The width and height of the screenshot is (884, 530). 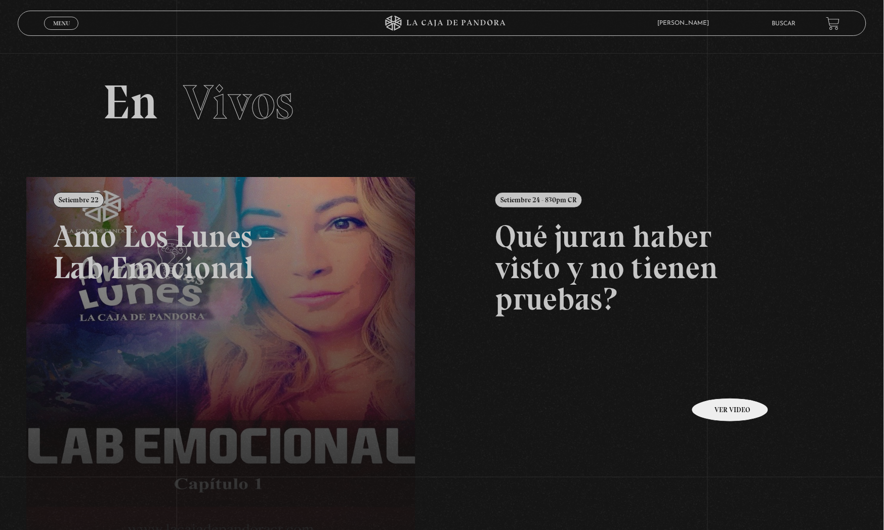 What do you see at coordinates (239, 102) in the screenshot?
I see `span: Vivos` at bounding box center [239, 102].